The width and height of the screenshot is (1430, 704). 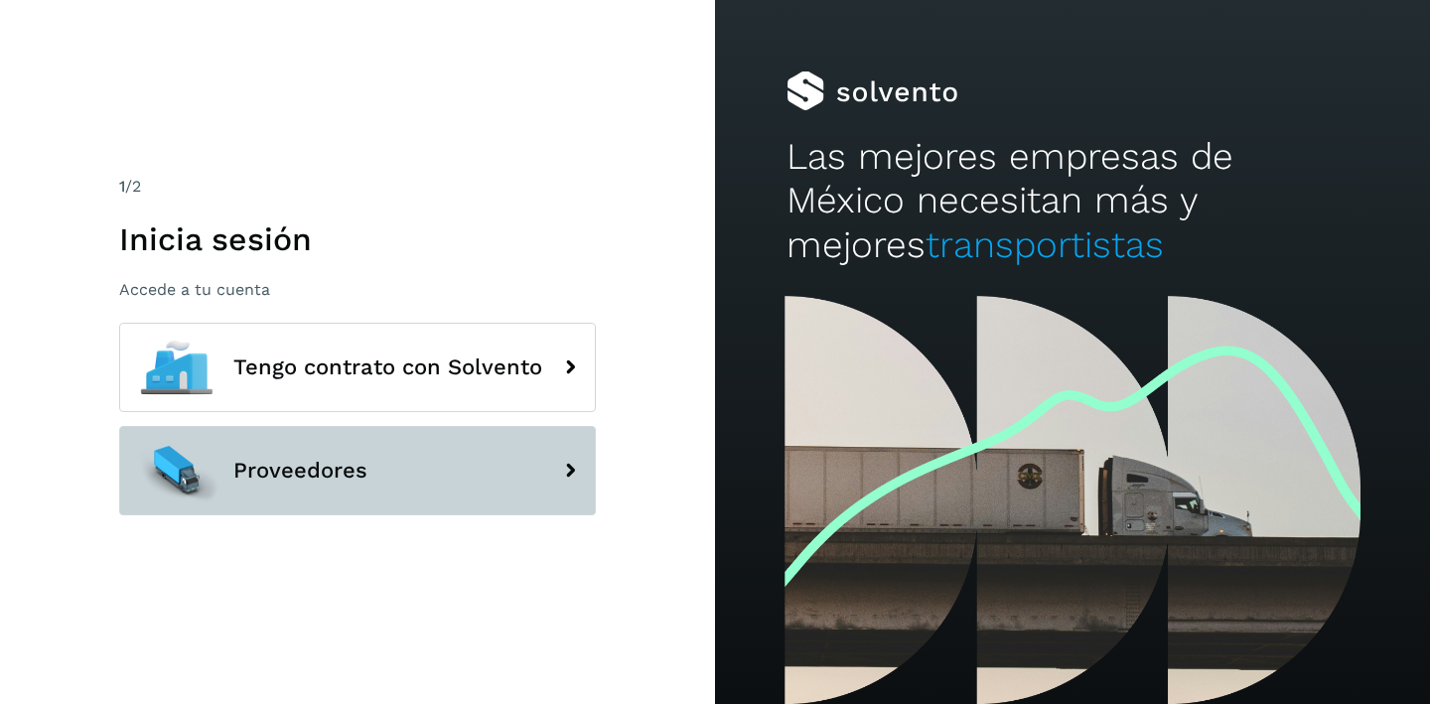 I want to click on h1: Inicia sesión, so click(x=357, y=239).